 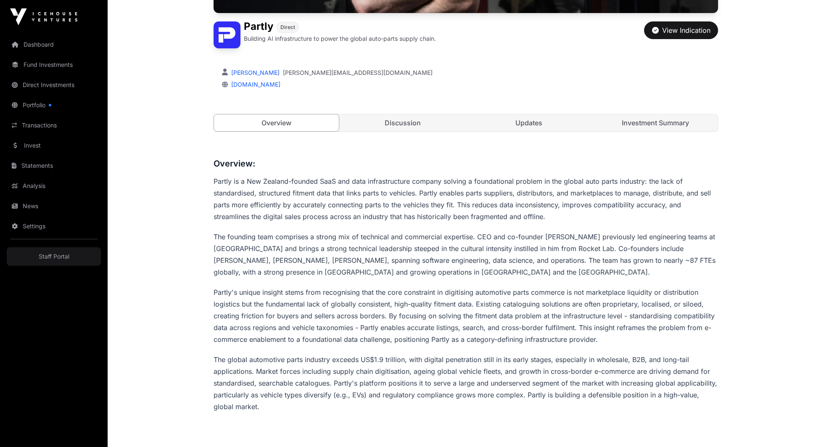 I want to click on span: Direct, so click(x=288, y=27).